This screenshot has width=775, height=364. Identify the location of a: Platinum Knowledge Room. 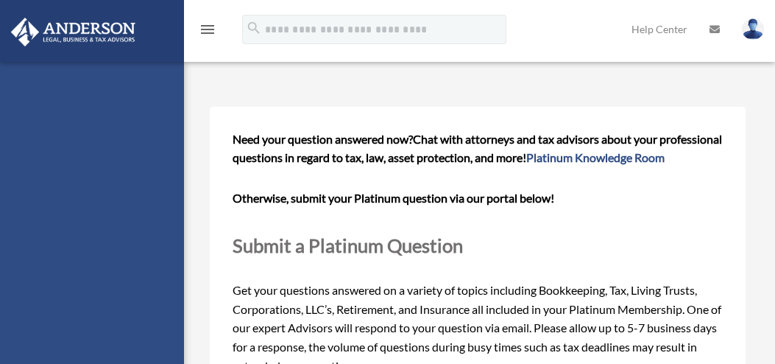
(596, 157).